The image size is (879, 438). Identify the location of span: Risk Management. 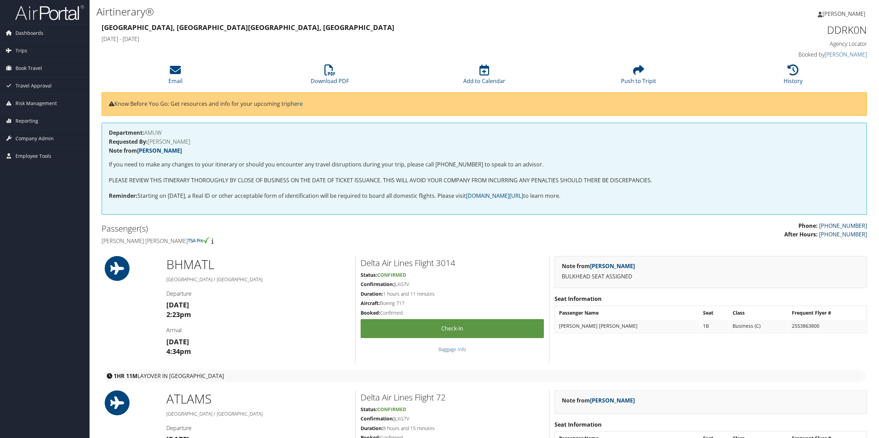
(36, 103).